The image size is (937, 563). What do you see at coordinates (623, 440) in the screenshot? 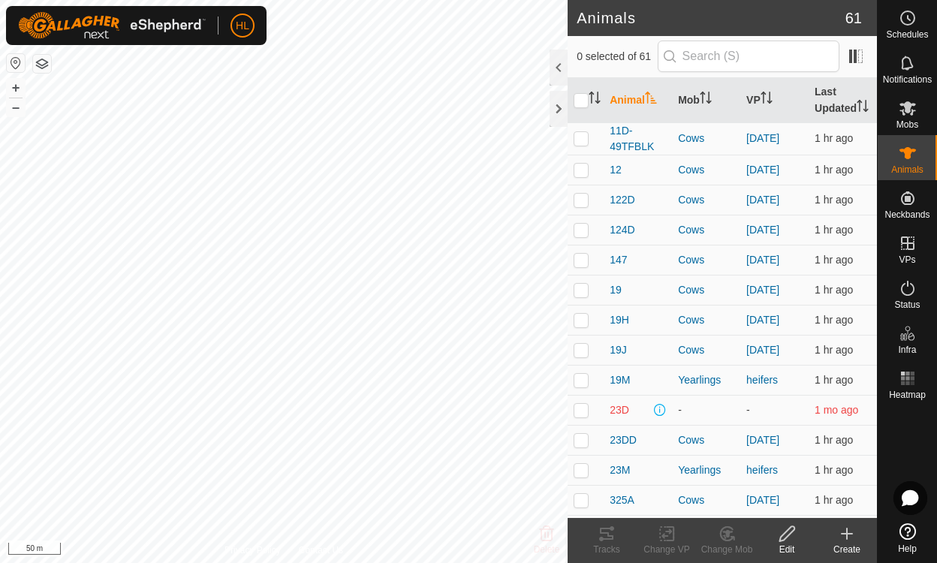
I see `span: 23DD` at bounding box center [623, 440].